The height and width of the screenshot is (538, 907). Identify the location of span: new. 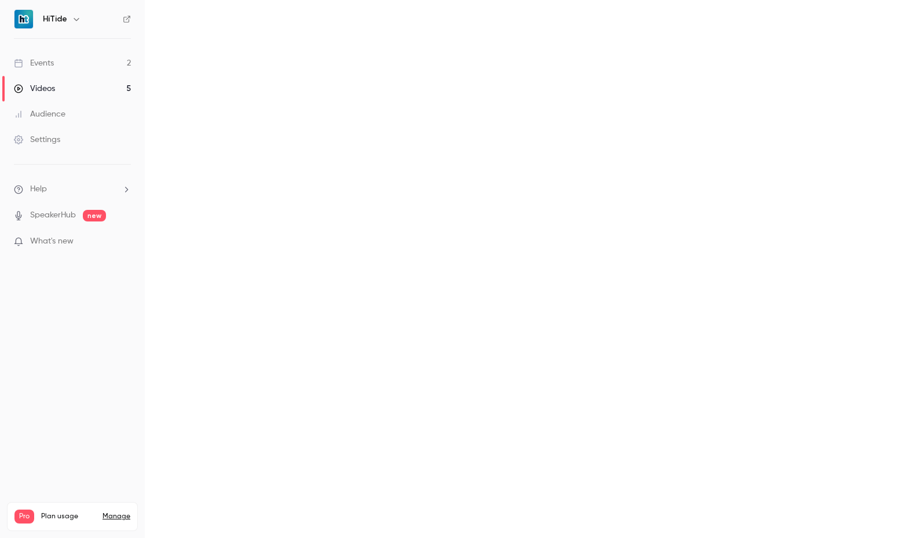
(94, 216).